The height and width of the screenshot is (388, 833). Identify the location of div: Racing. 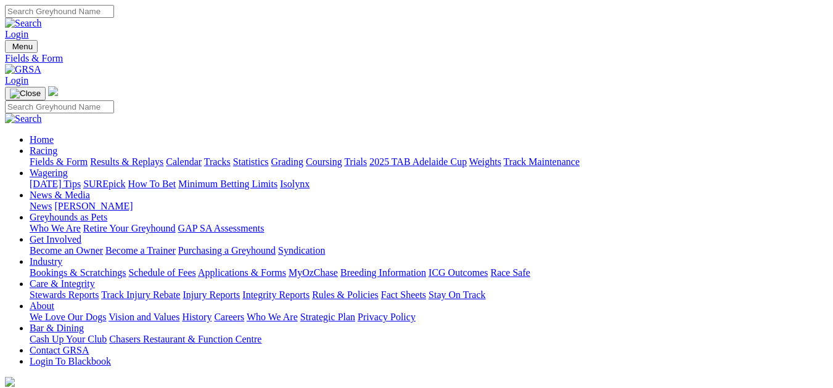
(429, 162).